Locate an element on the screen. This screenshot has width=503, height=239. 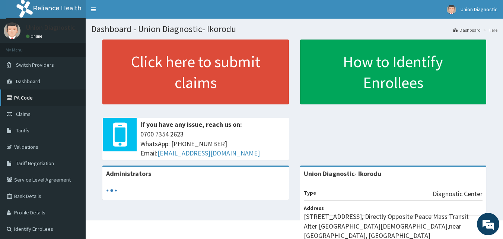
li: Here is located at coordinates (489, 30).